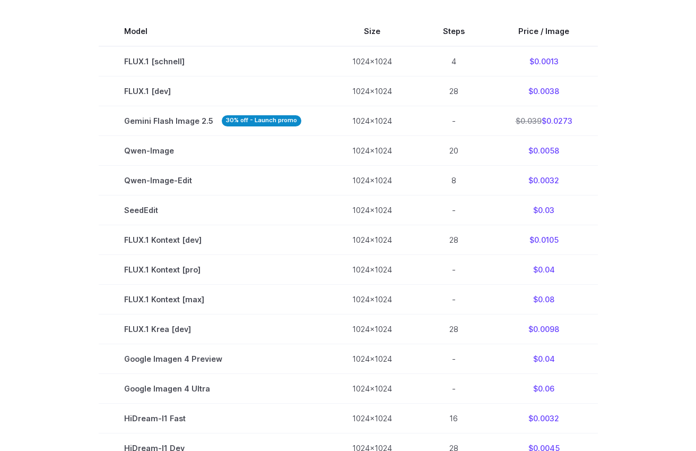 The width and height of the screenshot is (696, 451). Describe the element at coordinates (529, 120) in the screenshot. I see `s: $0.039` at that location.